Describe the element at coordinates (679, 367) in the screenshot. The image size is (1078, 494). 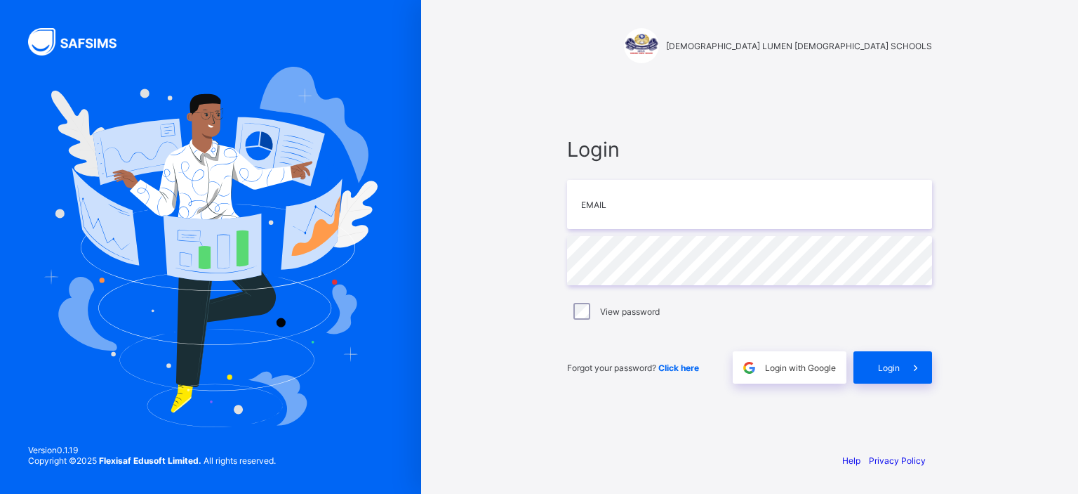
I see `a: Click here` at that location.